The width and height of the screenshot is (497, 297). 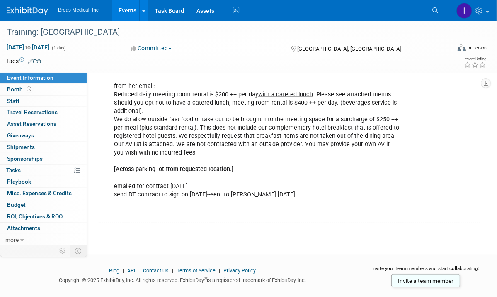 What do you see at coordinates (30, 78) in the screenshot?
I see `span: Event Information` at bounding box center [30, 78].